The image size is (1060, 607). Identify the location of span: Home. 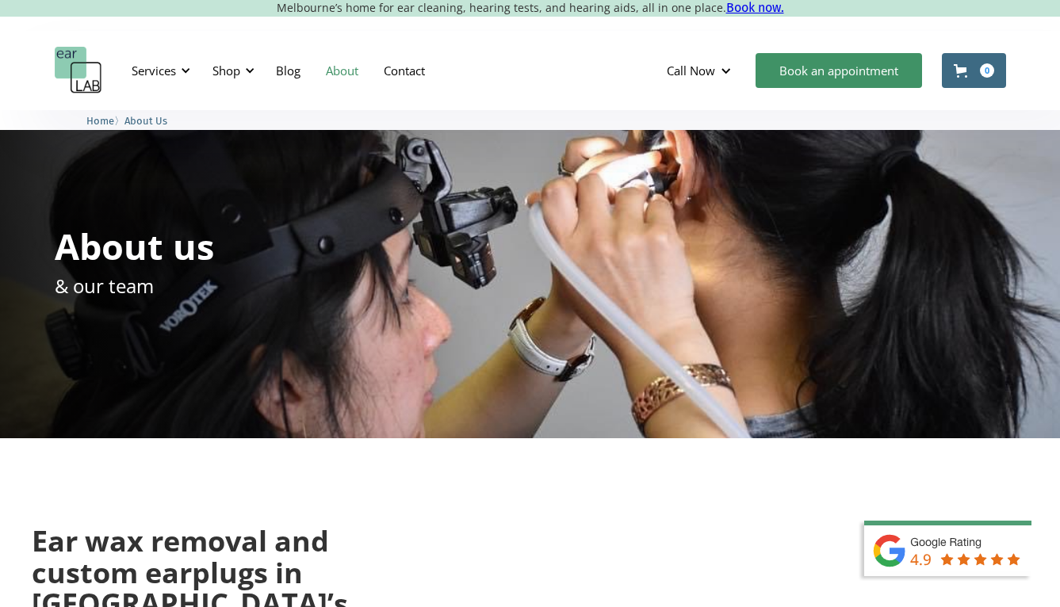
(100, 121).